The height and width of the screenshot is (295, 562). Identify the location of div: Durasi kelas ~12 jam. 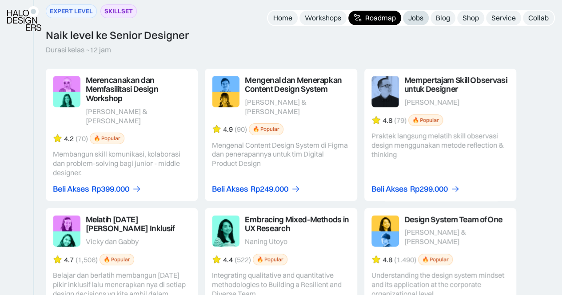
(78, 50).